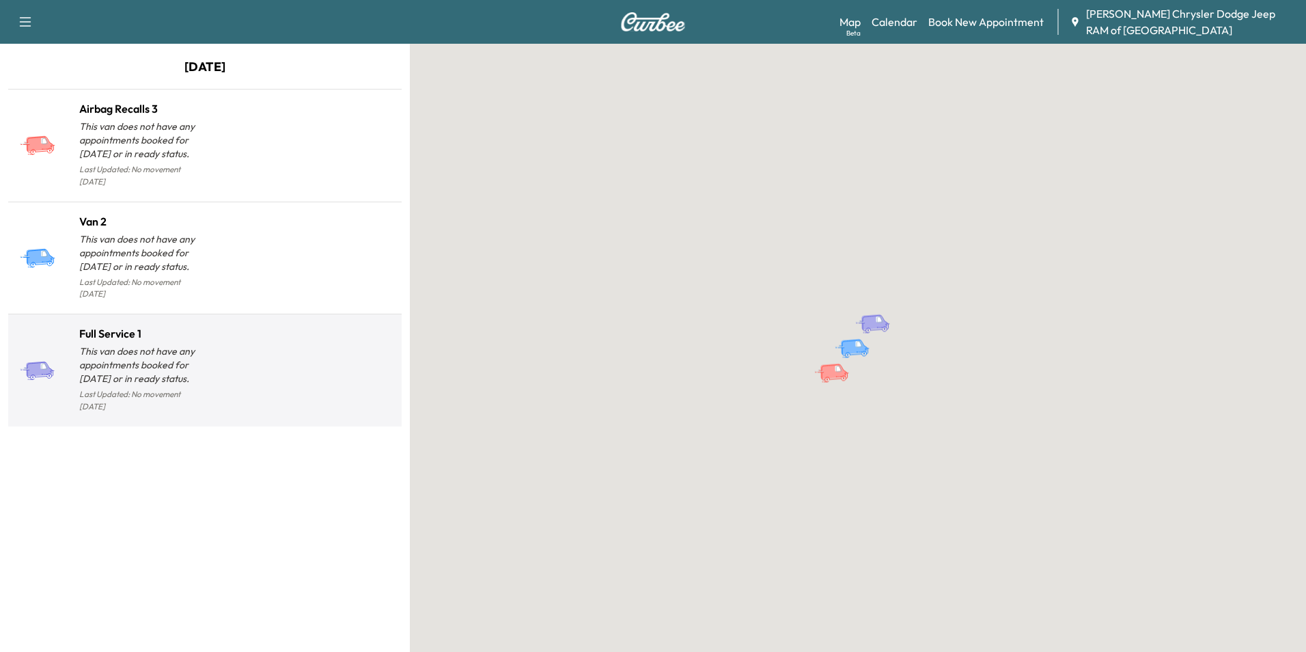 This screenshot has height=652, width=1306. What do you see at coordinates (894, 22) in the screenshot?
I see `a: Calendar` at bounding box center [894, 22].